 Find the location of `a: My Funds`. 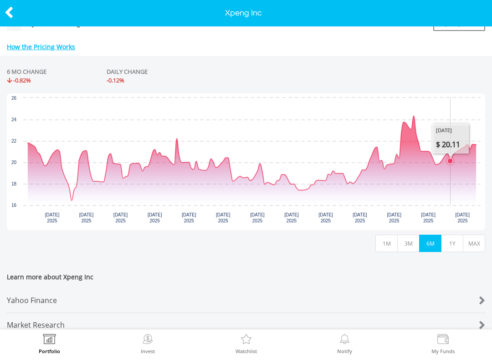

a: My Funds is located at coordinates (443, 344).